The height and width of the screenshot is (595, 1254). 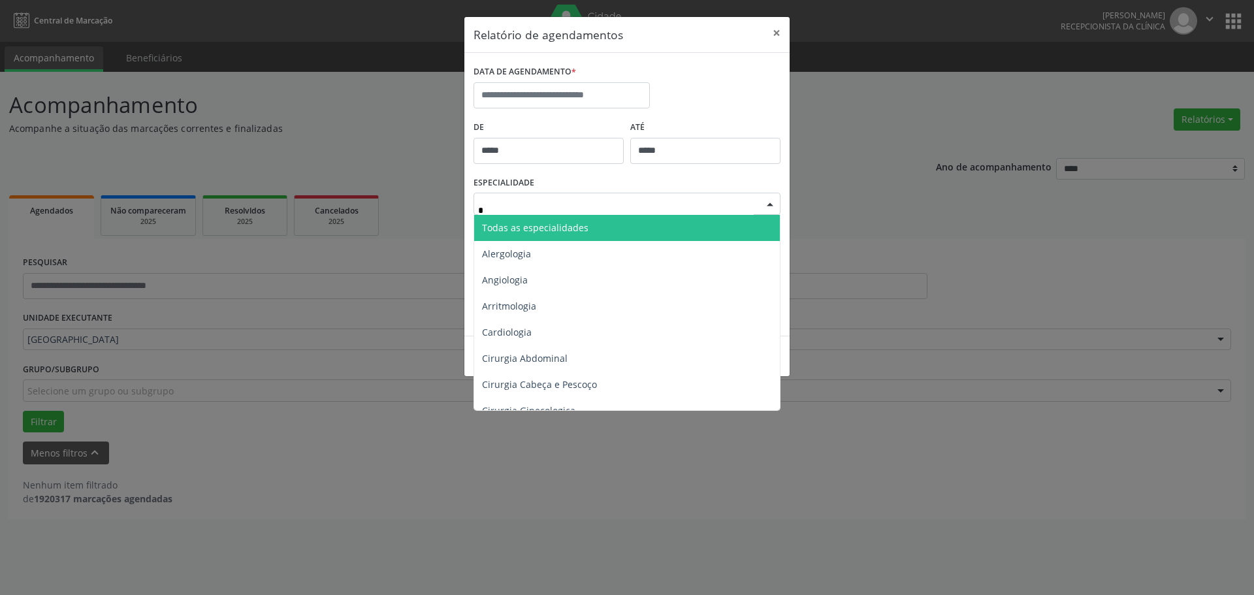 What do you see at coordinates (505, 280) in the screenshot?
I see `span: Angiologia` at bounding box center [505, 280].